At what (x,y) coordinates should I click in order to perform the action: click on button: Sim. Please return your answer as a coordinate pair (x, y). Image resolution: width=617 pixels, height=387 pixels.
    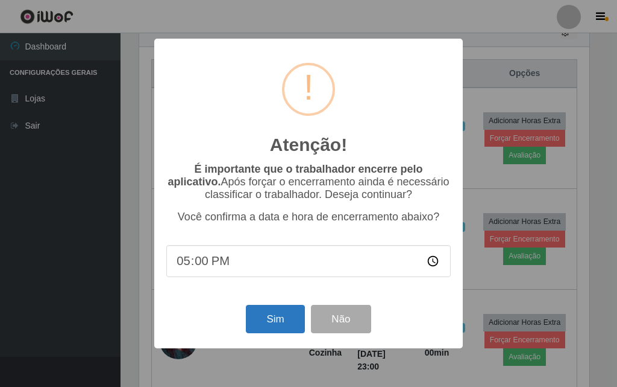
    Looking at the image, I should click on (275, 318).